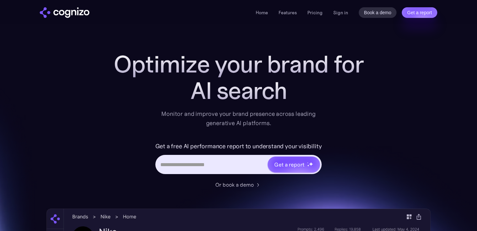 The width and height of the screenshot is (477, 231). What do you see at coordinates (377, 13) in the screenshot?
I see `a: Book a demo` at bounding box center [377, 13].